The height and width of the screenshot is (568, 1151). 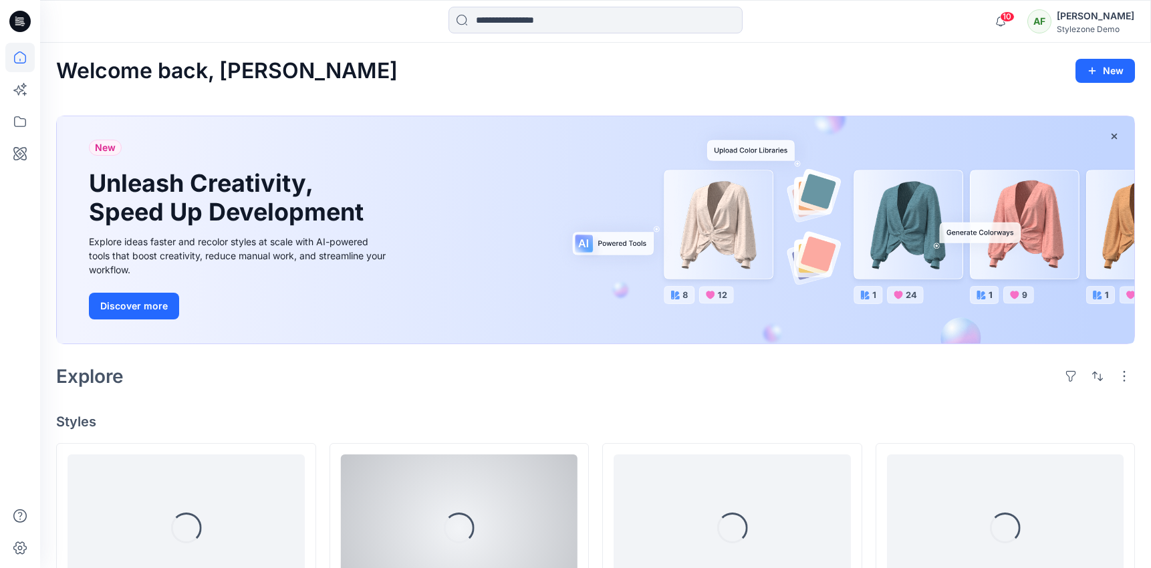 I want to click on a: Discover more, so click(x=239, y=306).